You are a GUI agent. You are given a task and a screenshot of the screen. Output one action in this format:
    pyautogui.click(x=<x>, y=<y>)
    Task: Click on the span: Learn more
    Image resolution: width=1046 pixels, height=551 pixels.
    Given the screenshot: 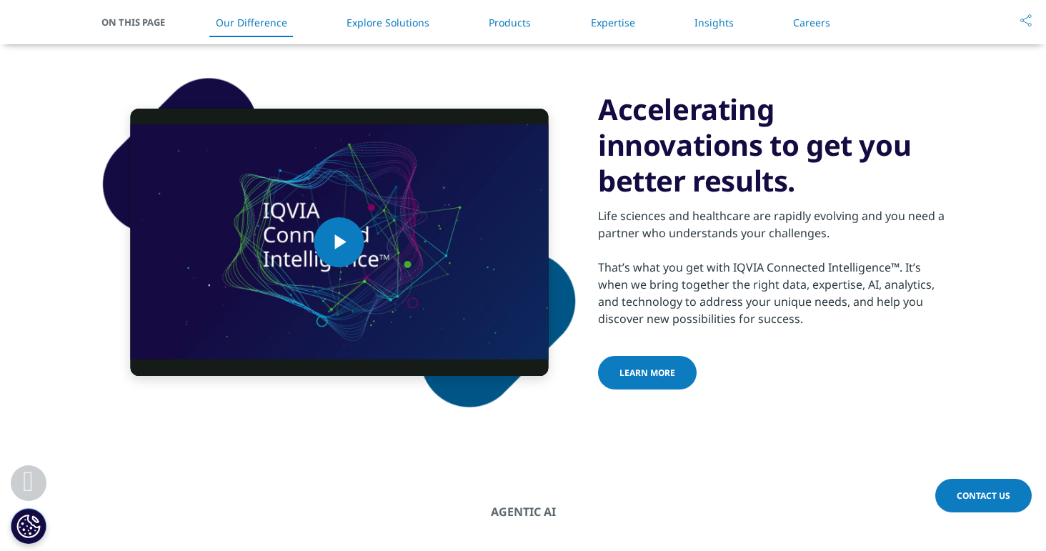 What is the action you would take?
    pyautogui.click(x=647, y=372)
    